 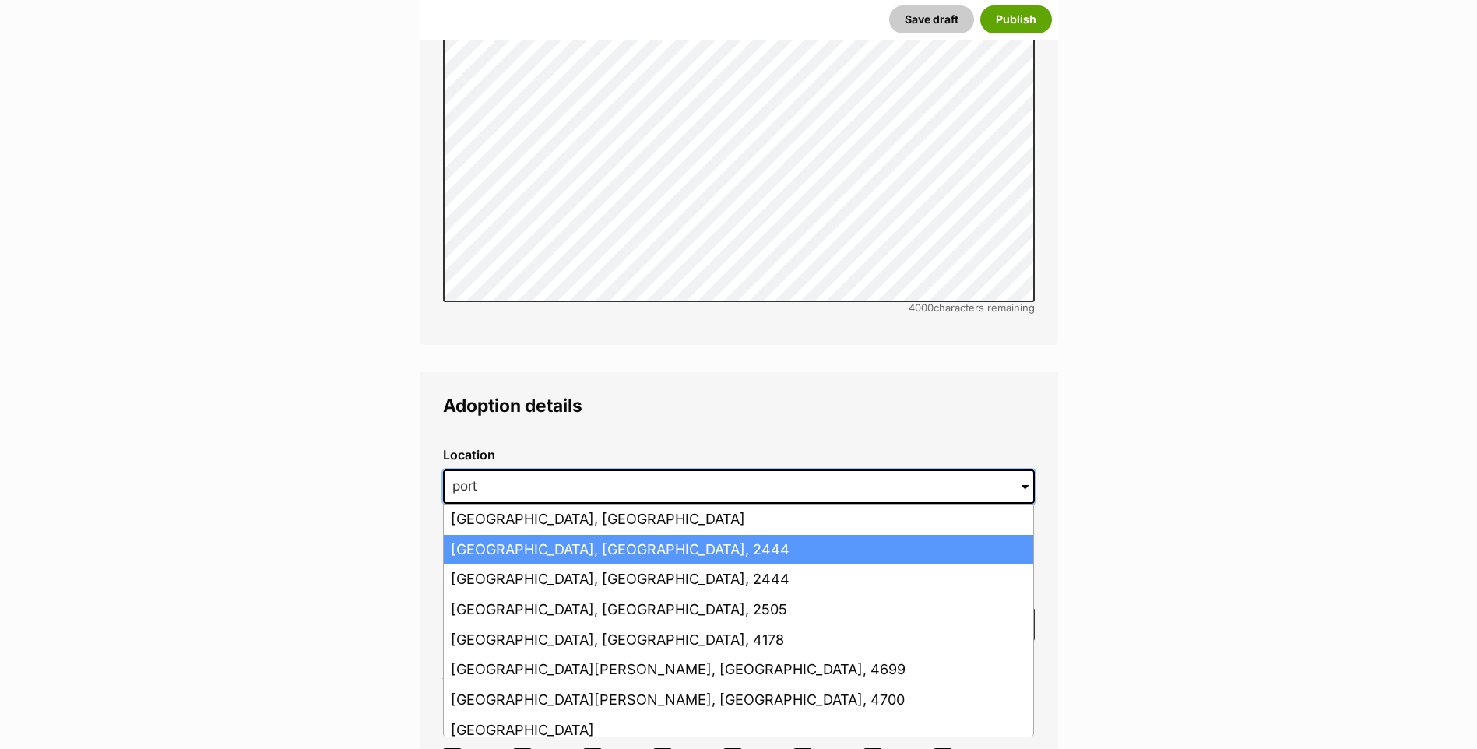 What do you see at coordinates (931, 19) in the screenshot?
I see `button: Save draft` at bounding box center [931, 19].